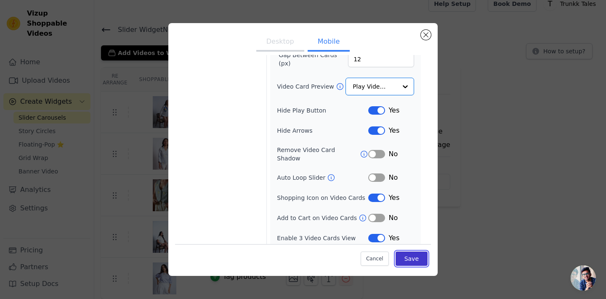 Image resolution: width=606 pixels, height=299 pixels. I want to click on button: Cancel, so click(374, 259).